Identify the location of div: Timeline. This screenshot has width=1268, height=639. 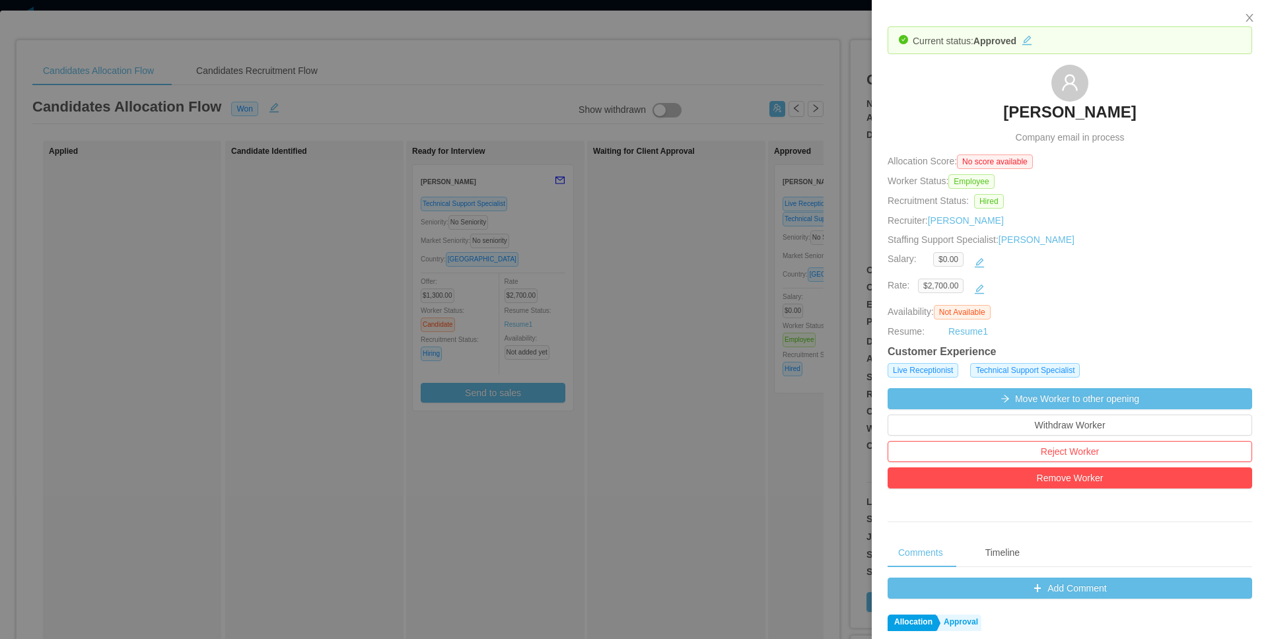
(1002, 553).